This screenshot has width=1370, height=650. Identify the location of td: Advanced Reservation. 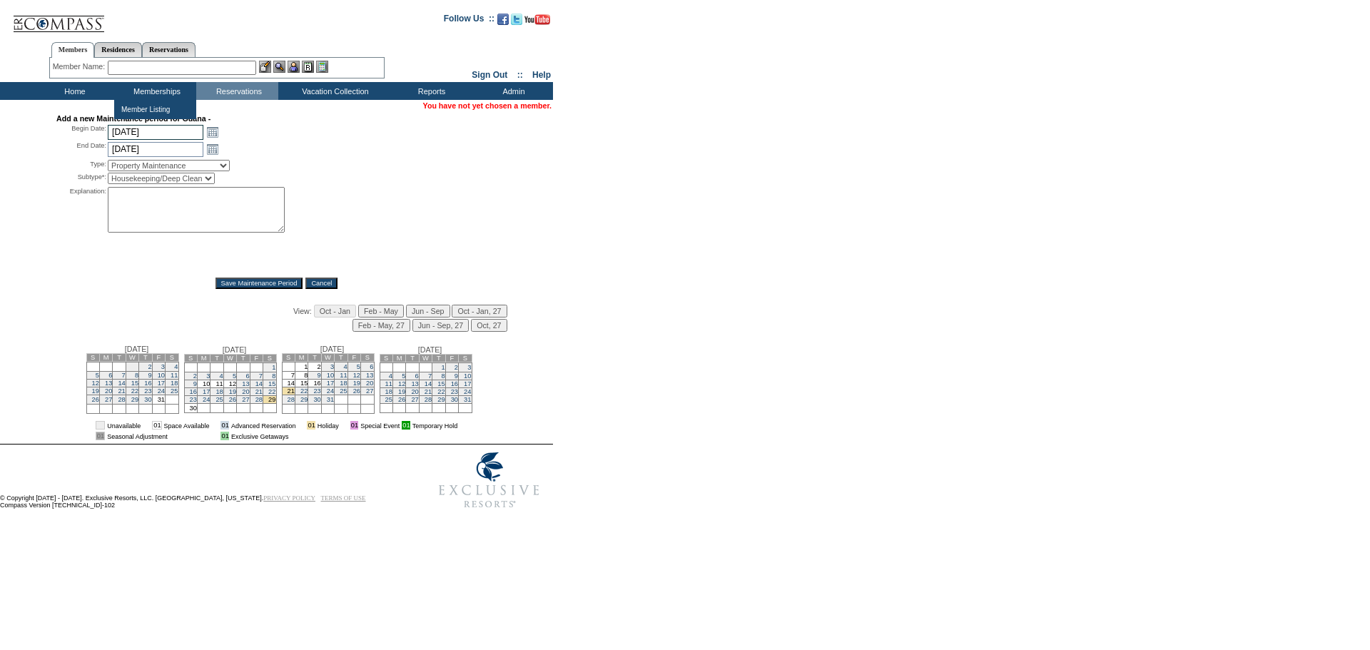
(263, 425).